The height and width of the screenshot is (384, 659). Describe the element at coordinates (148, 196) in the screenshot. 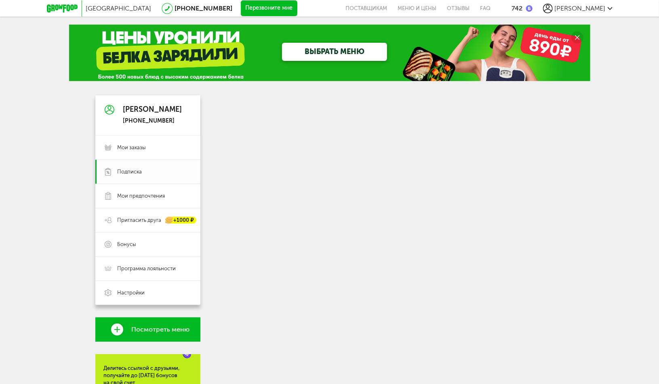

I see `a: Мои предпочтения` at that location.